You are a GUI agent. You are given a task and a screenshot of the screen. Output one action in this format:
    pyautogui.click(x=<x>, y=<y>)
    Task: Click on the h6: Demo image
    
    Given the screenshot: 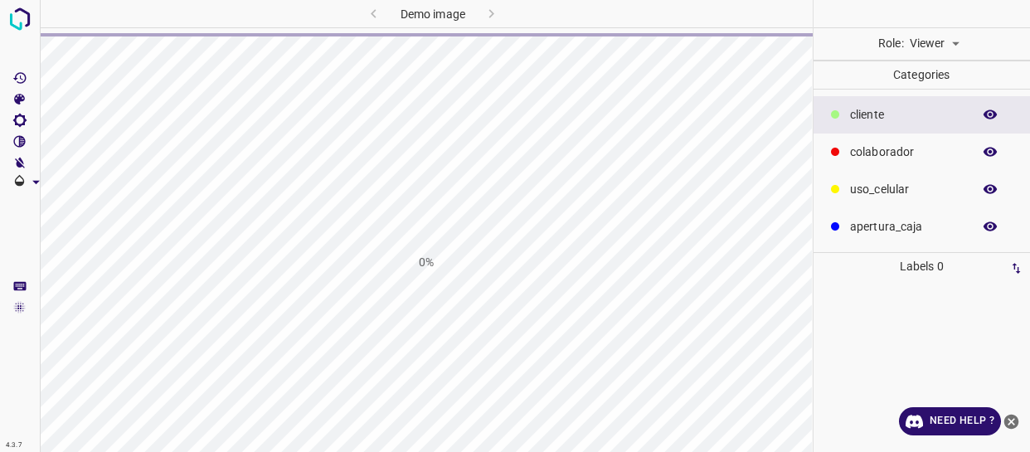 What is the action you would take?
    pyautogui.click(x=433, y=16)
    